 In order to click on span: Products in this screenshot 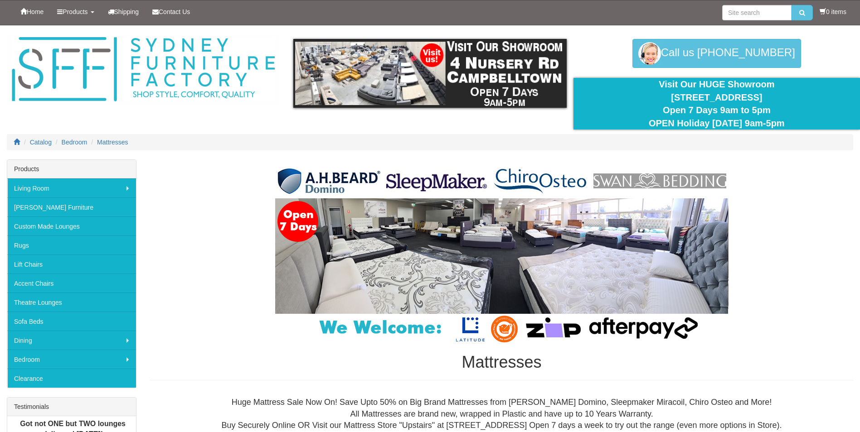, I will do `click(75, 12)`.